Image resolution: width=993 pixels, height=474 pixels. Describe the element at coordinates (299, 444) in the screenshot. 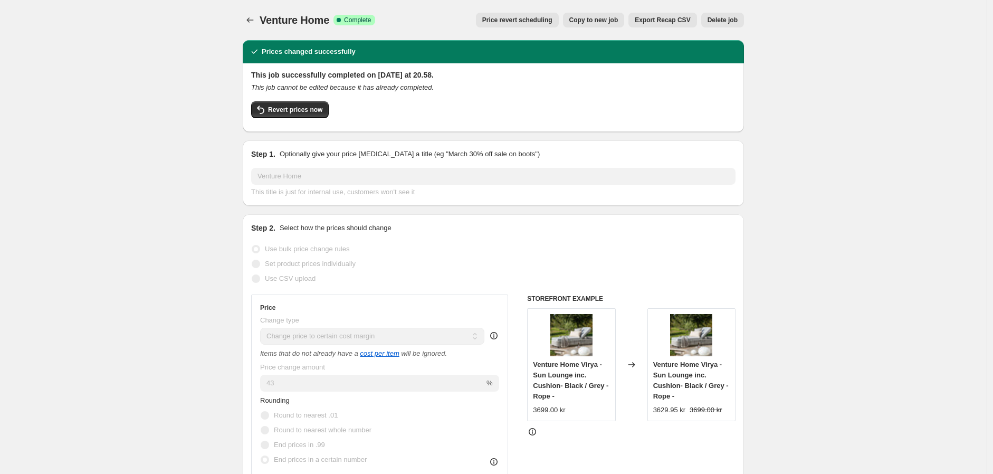

I see `span: End prices in .99` at that location.